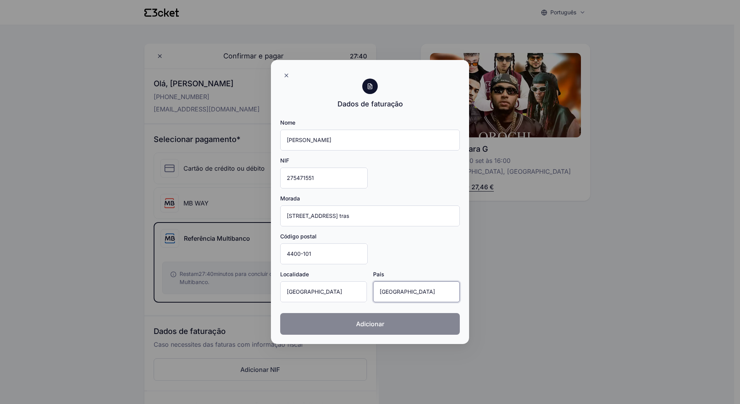 This screenshot has width=740, height=404. Describe the element at coordinates (370, 324) in the screenshot. I see `span: Adicionar` at that location.